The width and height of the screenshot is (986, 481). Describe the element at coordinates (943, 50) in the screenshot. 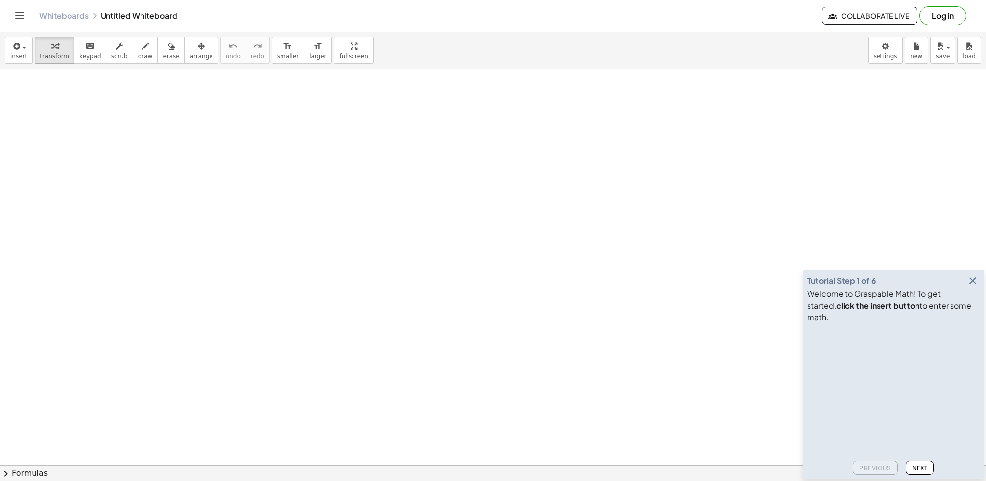

I see `button: save` at that location.